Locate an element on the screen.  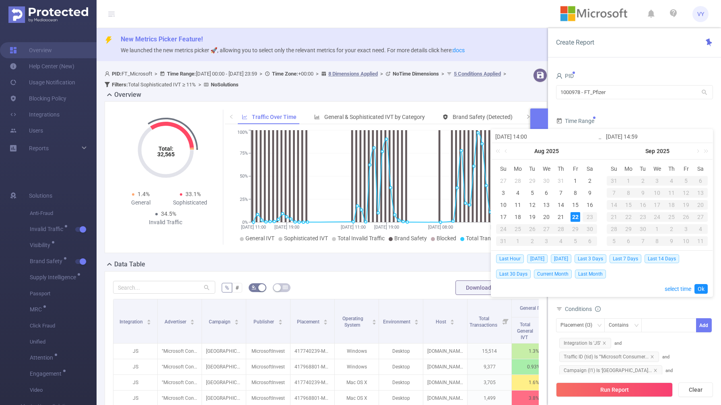
span: We launched the new metrics picker 🚀, allowing you to select only the relevant metrics for your e... is located at coordinates (292, 50).